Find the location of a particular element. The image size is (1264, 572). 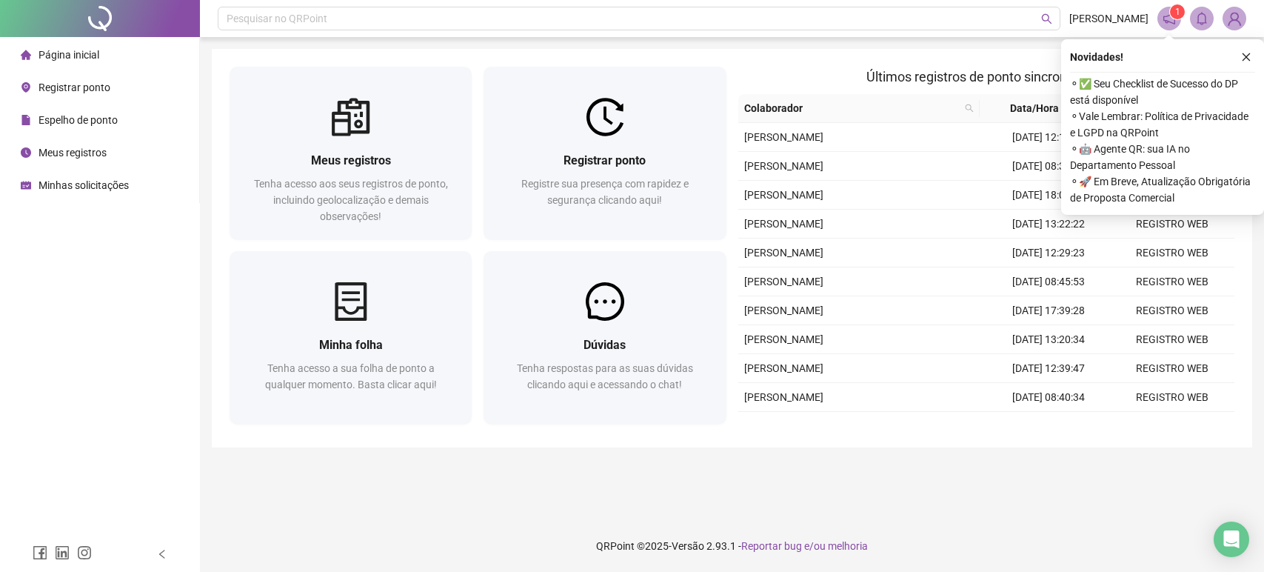

sup: 1 is located at coordinates (1177, 12).